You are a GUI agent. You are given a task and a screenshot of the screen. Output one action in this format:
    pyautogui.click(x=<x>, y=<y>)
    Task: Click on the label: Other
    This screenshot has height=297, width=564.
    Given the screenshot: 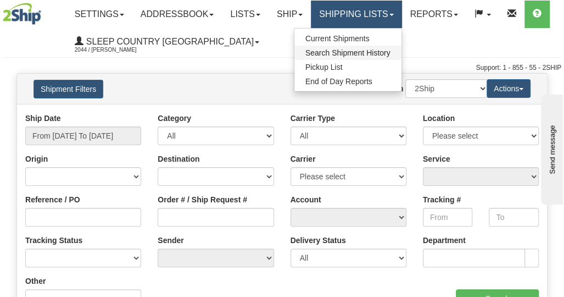 What is the action you would take?
    pyautogui.click(x=35, y=281)
    